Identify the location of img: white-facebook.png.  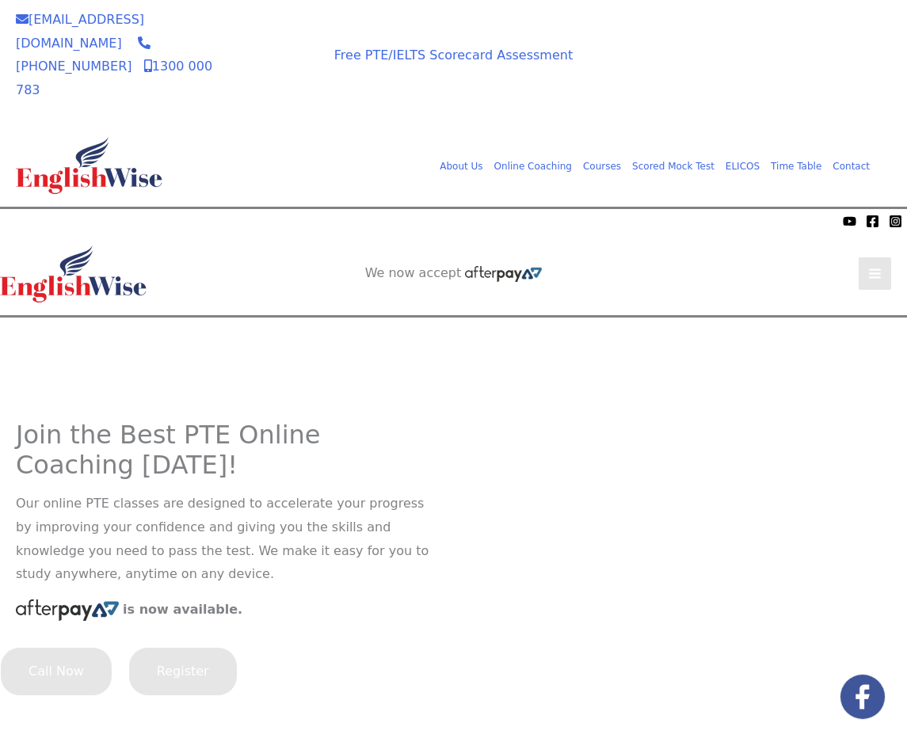
(863, 697).